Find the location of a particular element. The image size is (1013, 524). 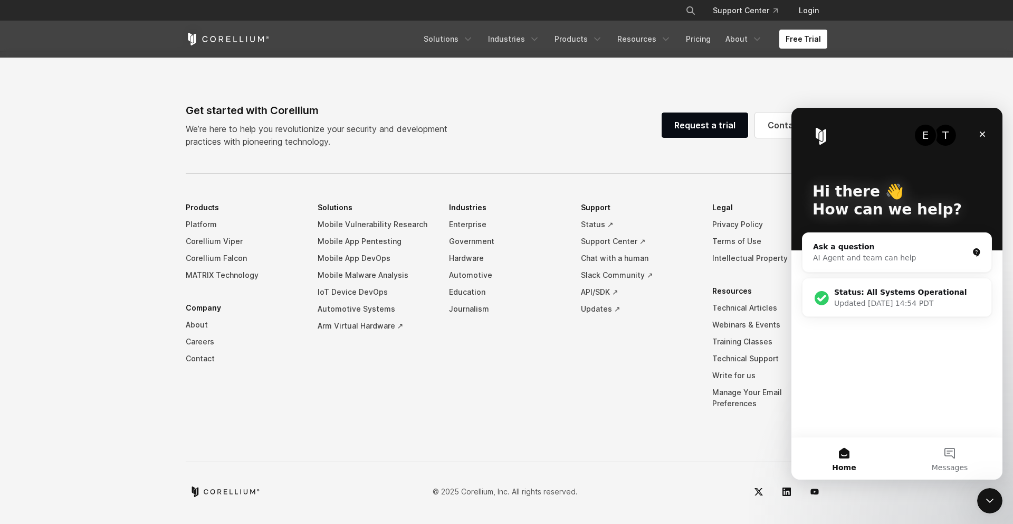

a: Support Center ↗ is located at coordinates (639, 241).